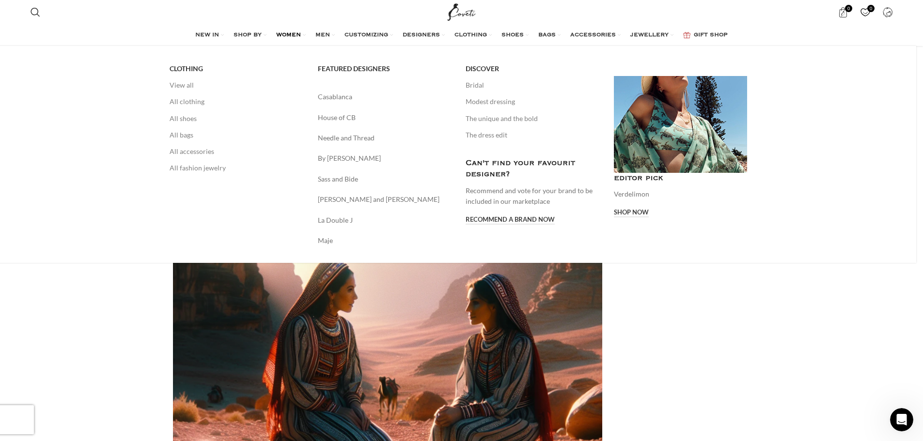 This screenshot has width=923, height=441. Describe the element at coordinates (291, 35) in the screenshot. I see `a: WOMEN` at that location.